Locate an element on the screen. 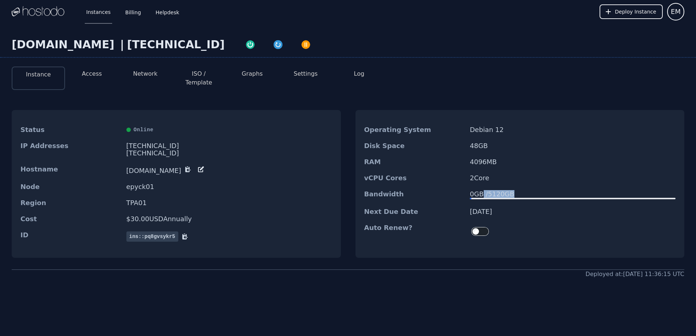 Image resolution: width=696 pixels, height=336 pixels. button: Deploy Instance is located at coordinates (631, 12).